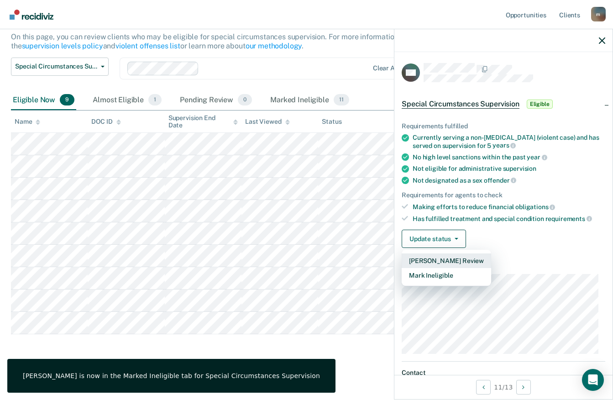 The width and height of the screenshot is (613, 400). I want to click on span: offender, so click(500, 180).